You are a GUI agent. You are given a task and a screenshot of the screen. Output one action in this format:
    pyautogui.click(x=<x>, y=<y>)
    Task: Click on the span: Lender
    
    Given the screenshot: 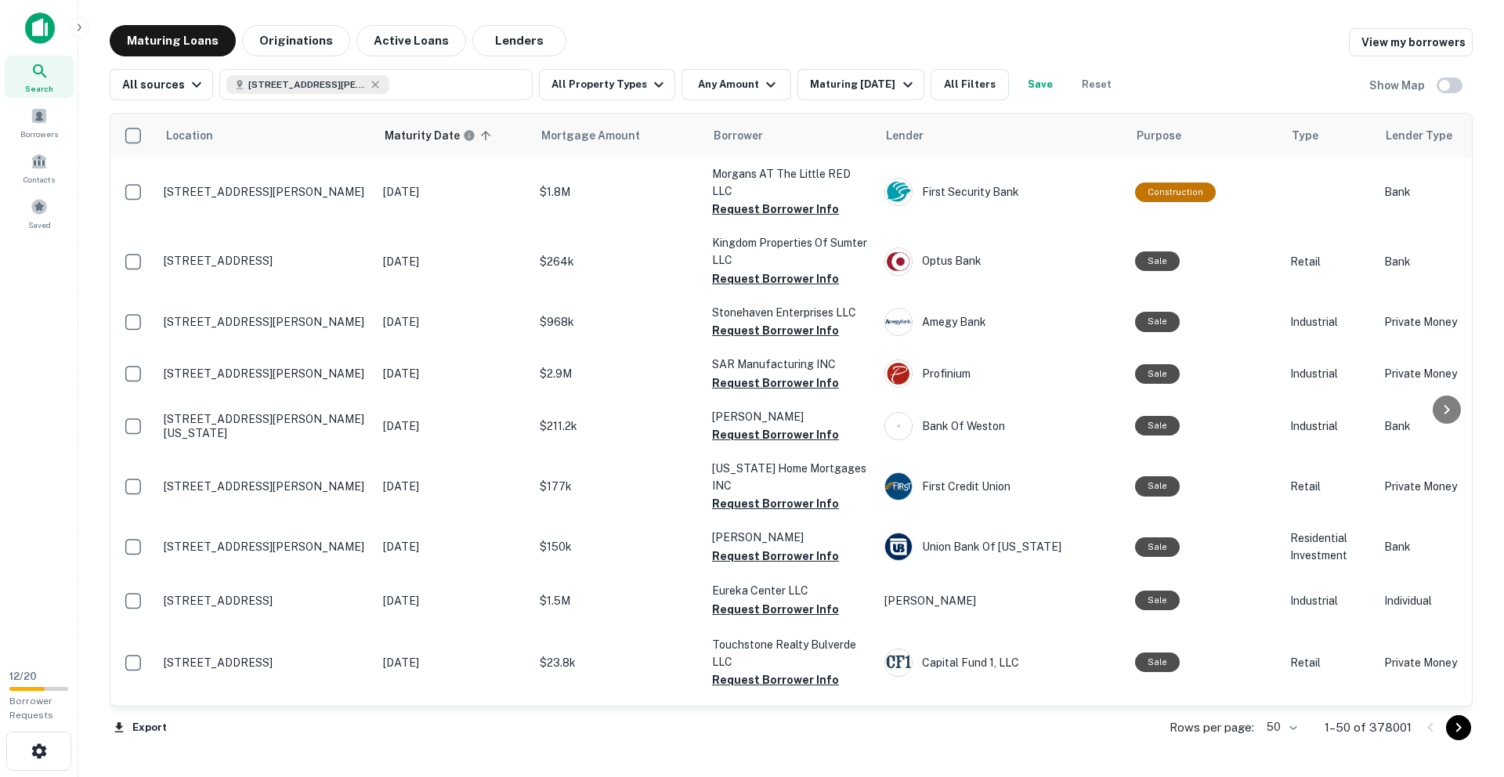 What is the action you would take?
    pyautogui.click(x=905, y=136)
    